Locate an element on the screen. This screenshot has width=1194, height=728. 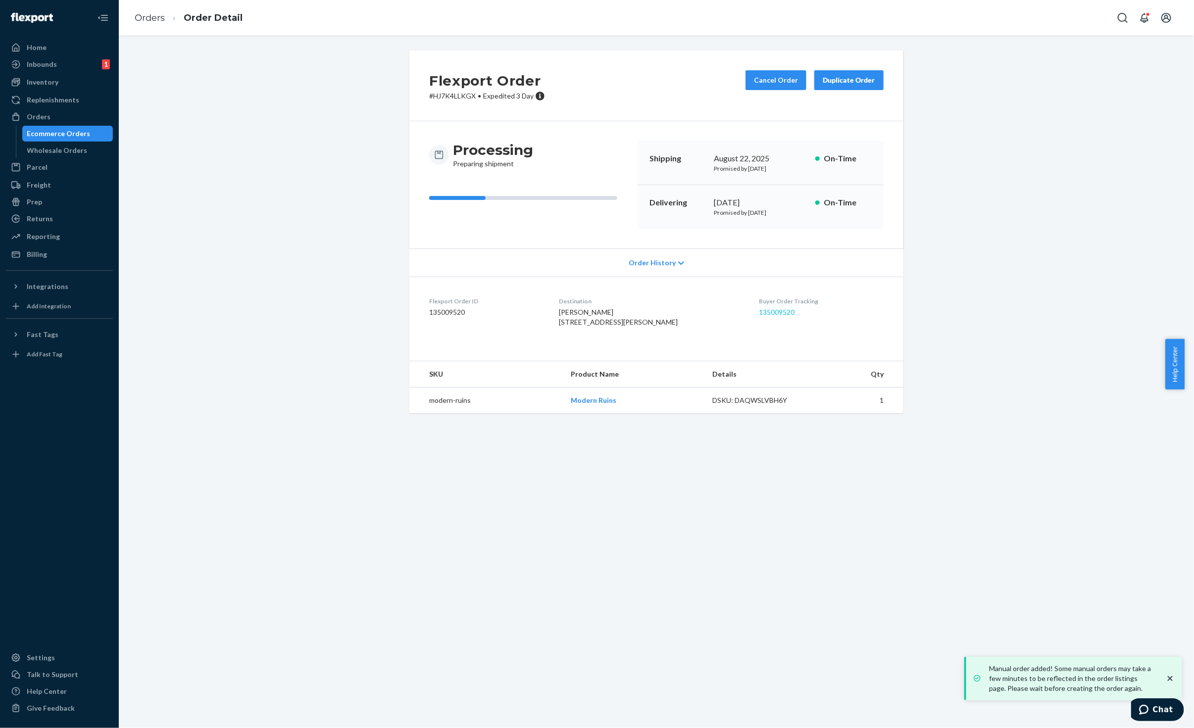
div: Orders is located at coordinates (39, 117).